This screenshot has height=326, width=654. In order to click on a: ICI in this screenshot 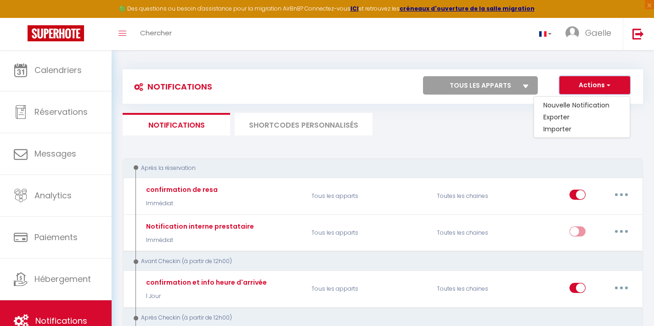, I will do `click(355, 8)`.